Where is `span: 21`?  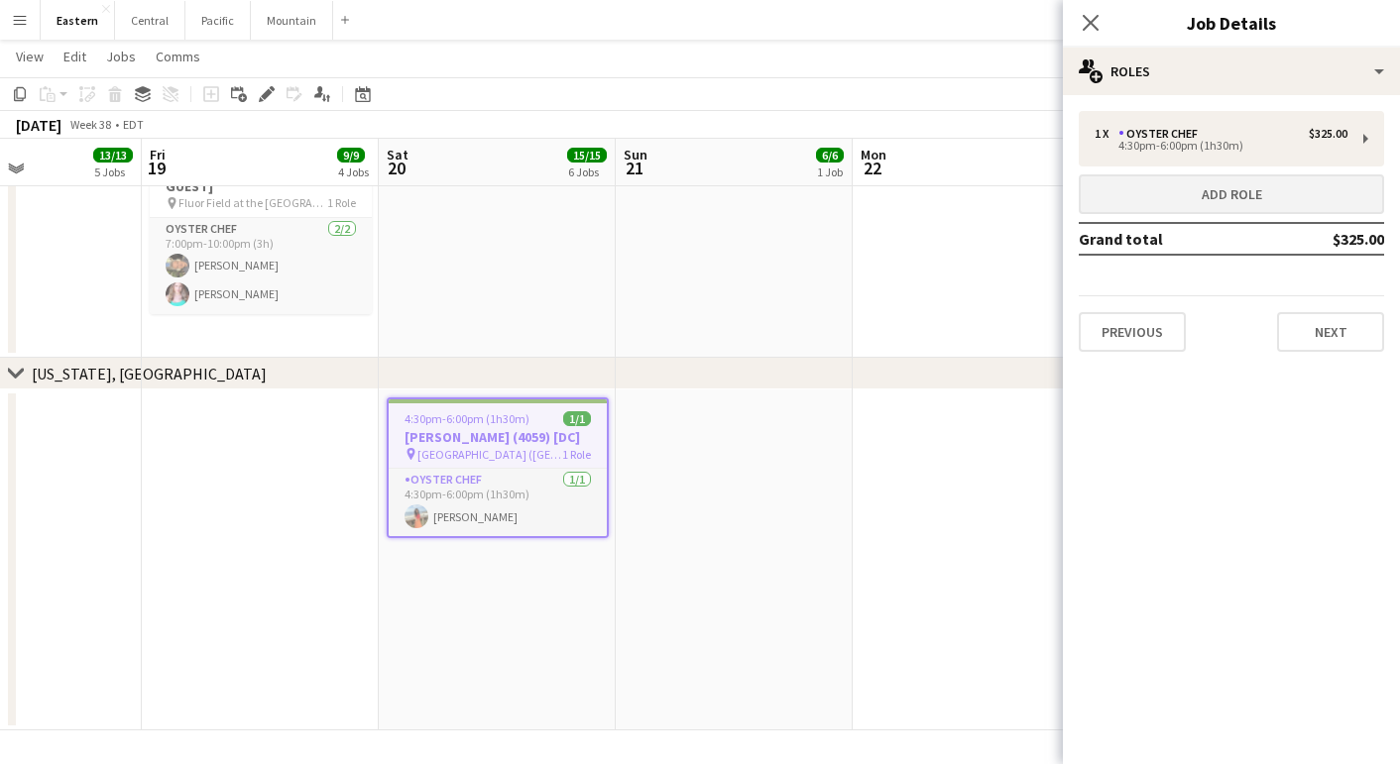
span: 21 is located at coordinates (634, 168).